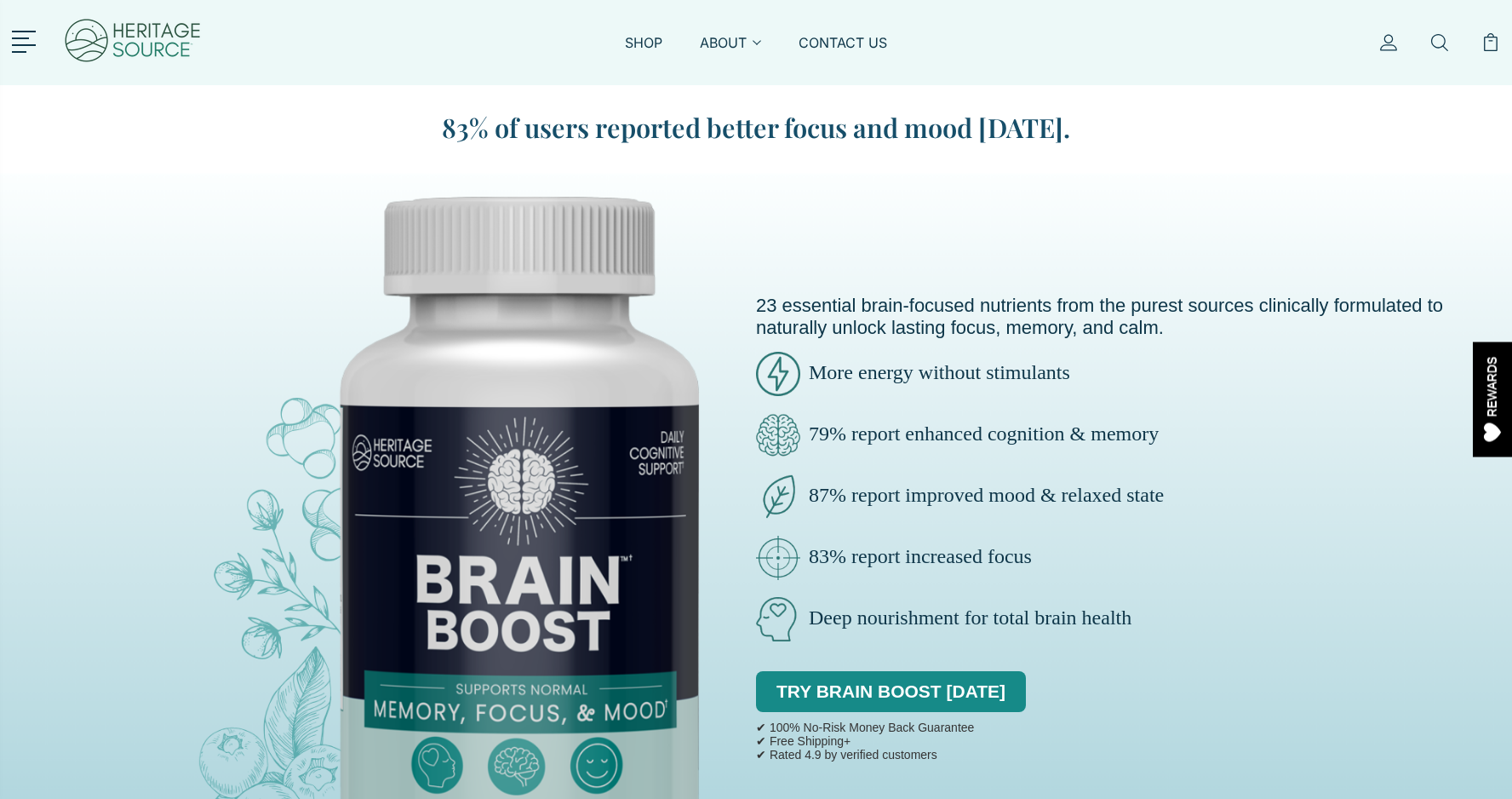  What do you see at coordinates (779, 496) in the screenshot?
I see `img: brain-boost-natural-pure.png` at bounding box center [779, 496].